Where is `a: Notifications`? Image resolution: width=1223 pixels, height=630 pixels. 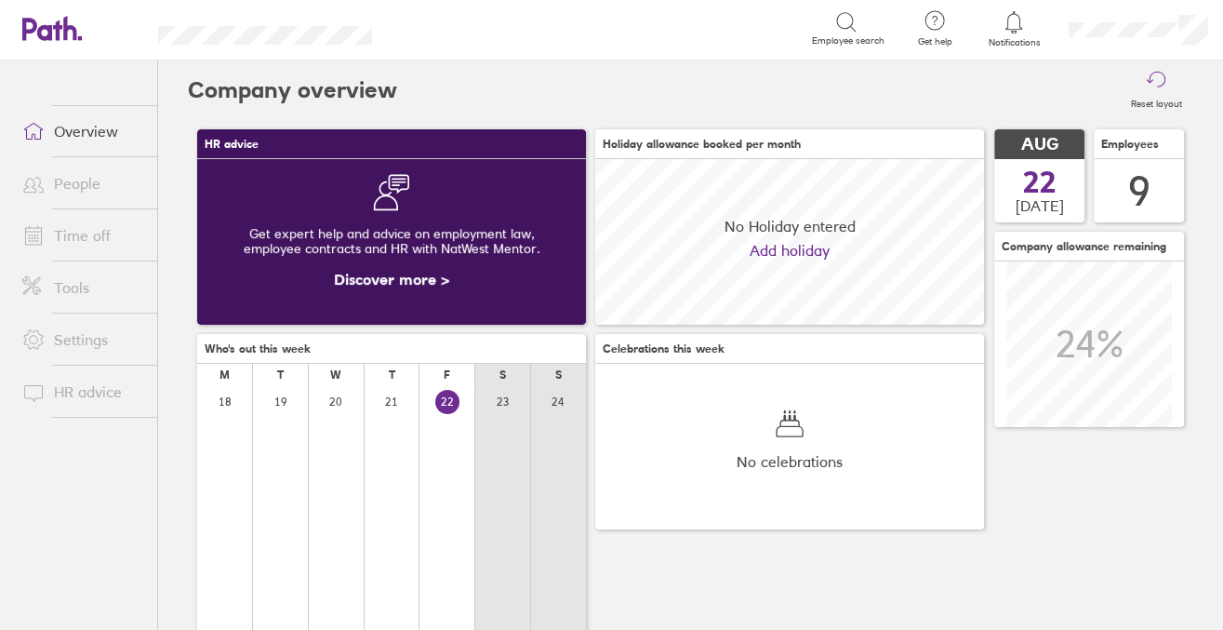 a: Notifications is located at coordinates (1014, 29).